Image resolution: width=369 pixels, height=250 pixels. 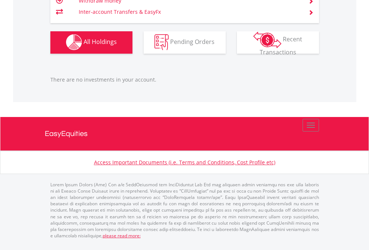 I want to click on p: Lorem Ipsum Dolors (Ame) Con a/e SeddOeiusmod tem InciDiduntut Lab Etd mag aliquaen admin veniamq..., so click(x=184, y=210).